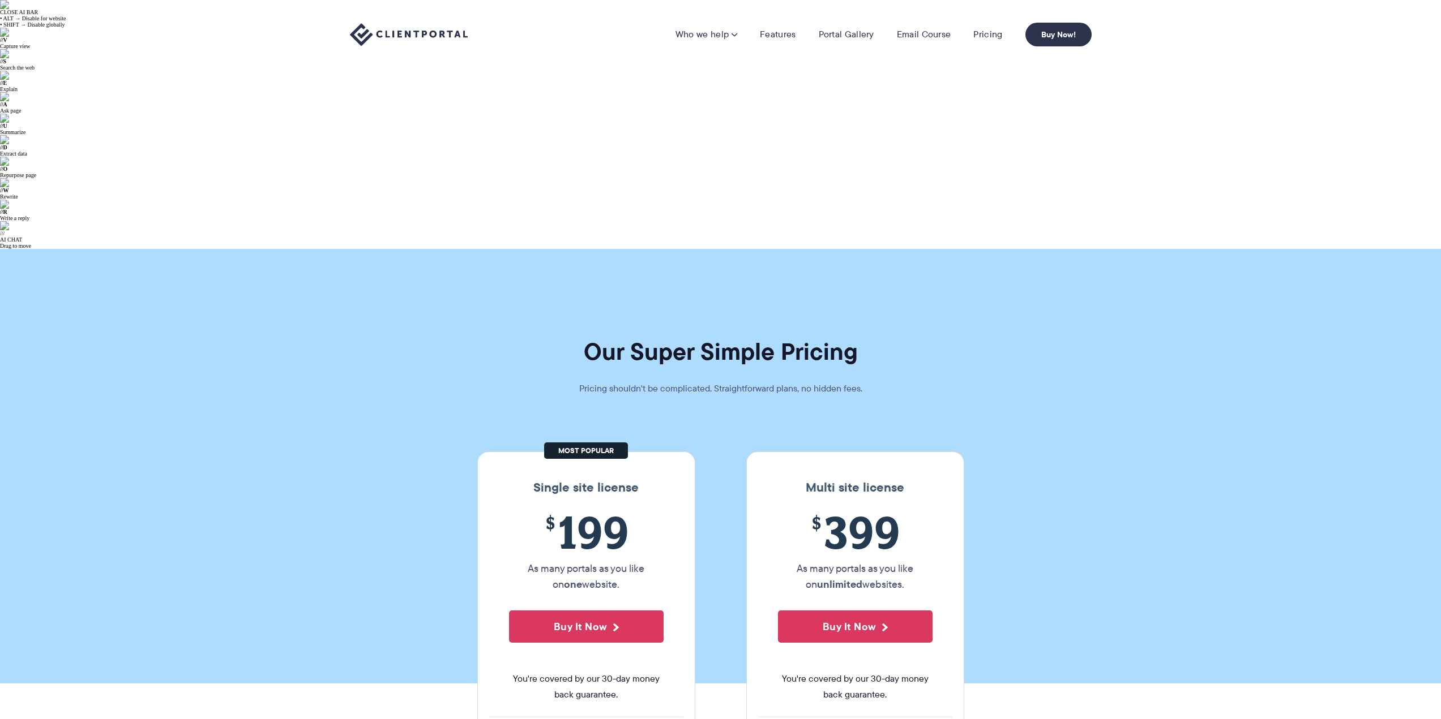 The width and height of the screenshot is (1441, 719). Describe the element at coordinates (586, 532) in the screenshot. I see `span: 199` at that location.